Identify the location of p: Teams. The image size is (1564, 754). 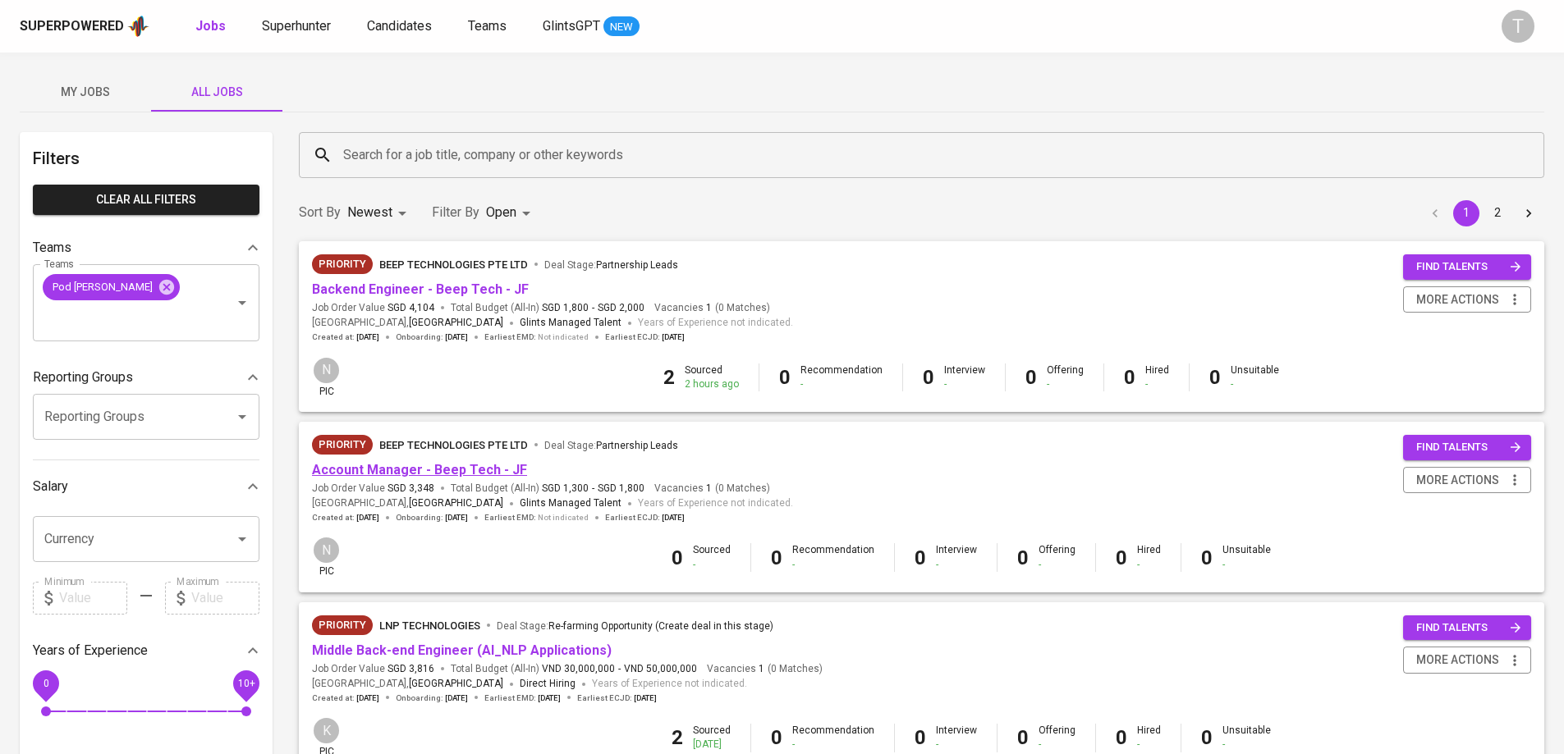
(52, 248).